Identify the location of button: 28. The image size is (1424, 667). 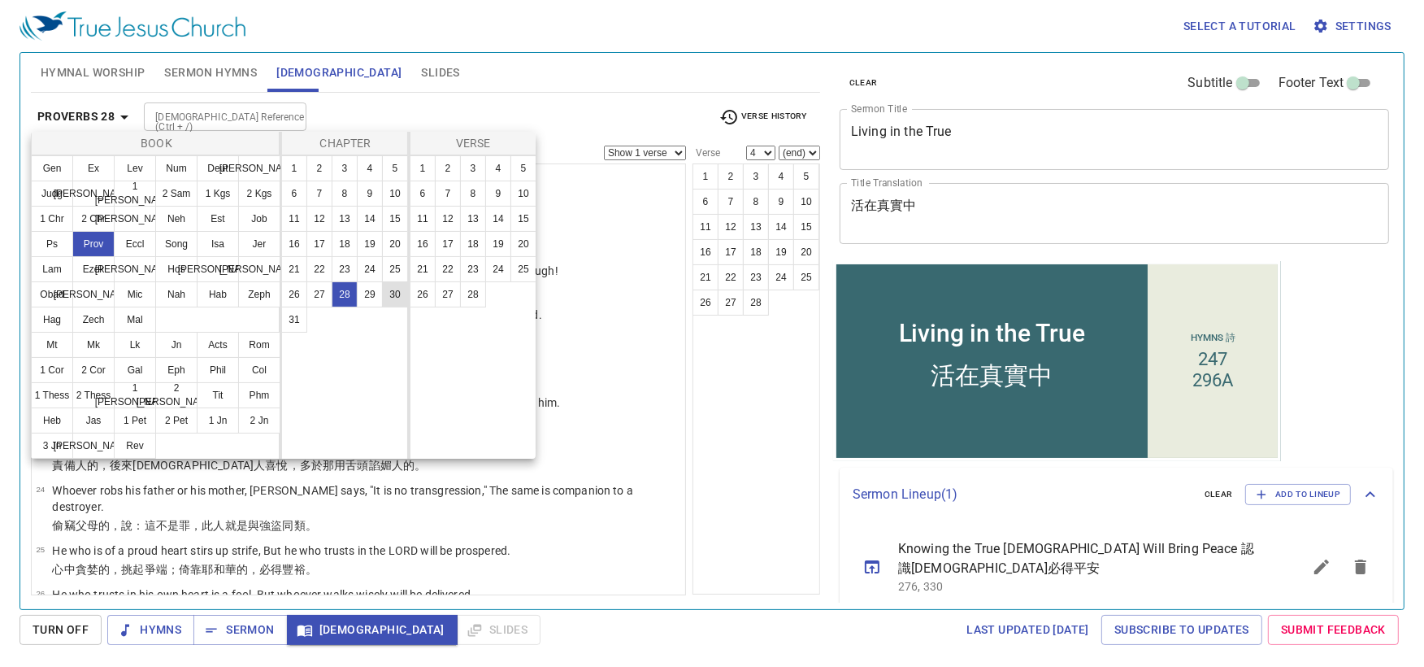
(473, 294).